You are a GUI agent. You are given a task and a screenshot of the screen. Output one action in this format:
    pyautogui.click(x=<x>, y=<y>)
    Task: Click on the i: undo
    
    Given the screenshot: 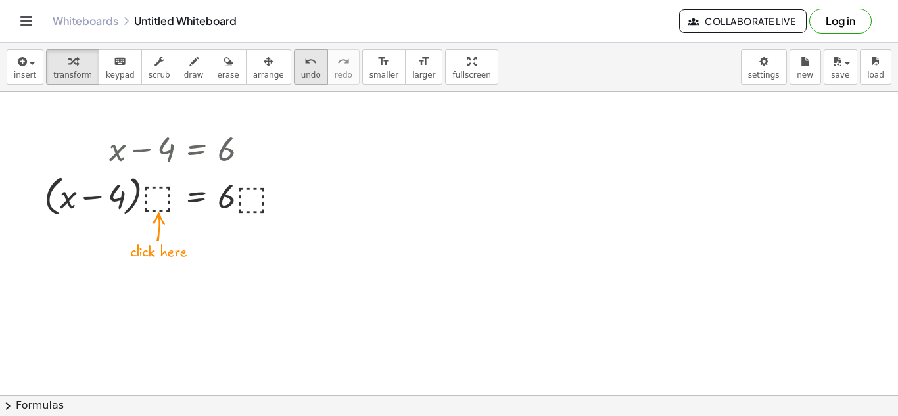 What is the action you would take?
    pyautogui.click(x=310, y=62)
    